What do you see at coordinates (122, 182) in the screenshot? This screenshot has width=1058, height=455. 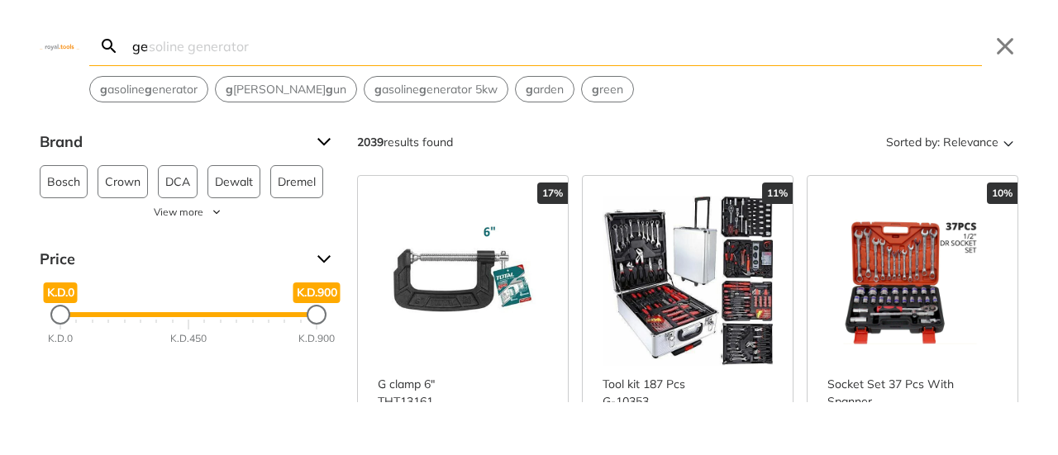 I see `span: Crown` at bounding box center [122, 182].